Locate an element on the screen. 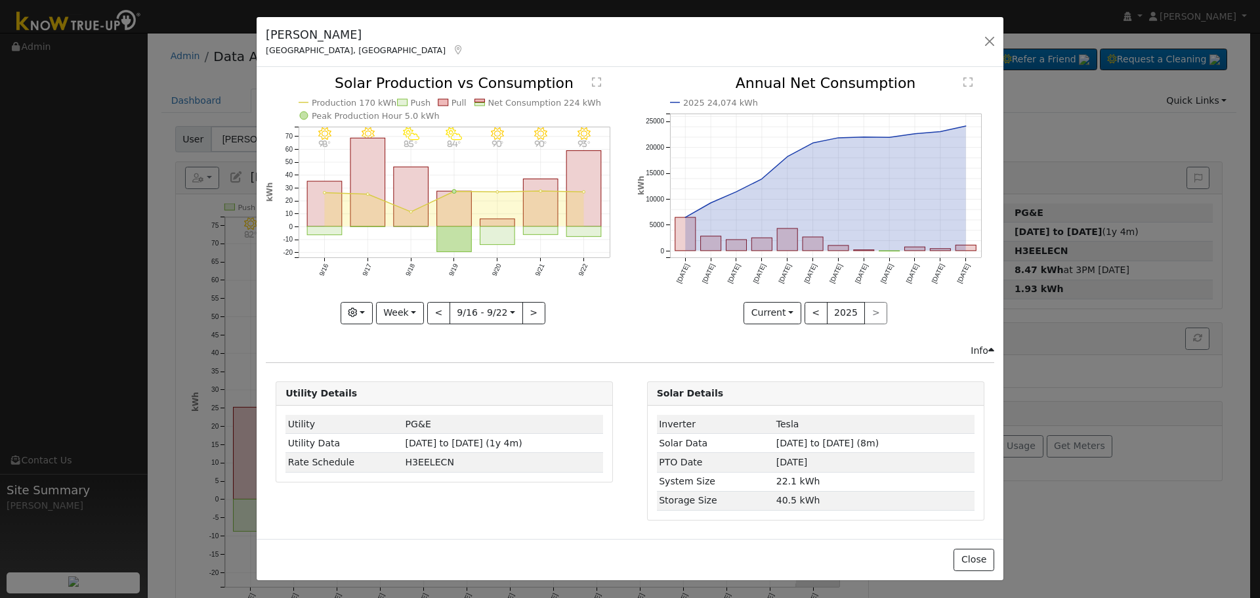 The image size is (1260, 598). button: Week is located at coordinates (400, 313).